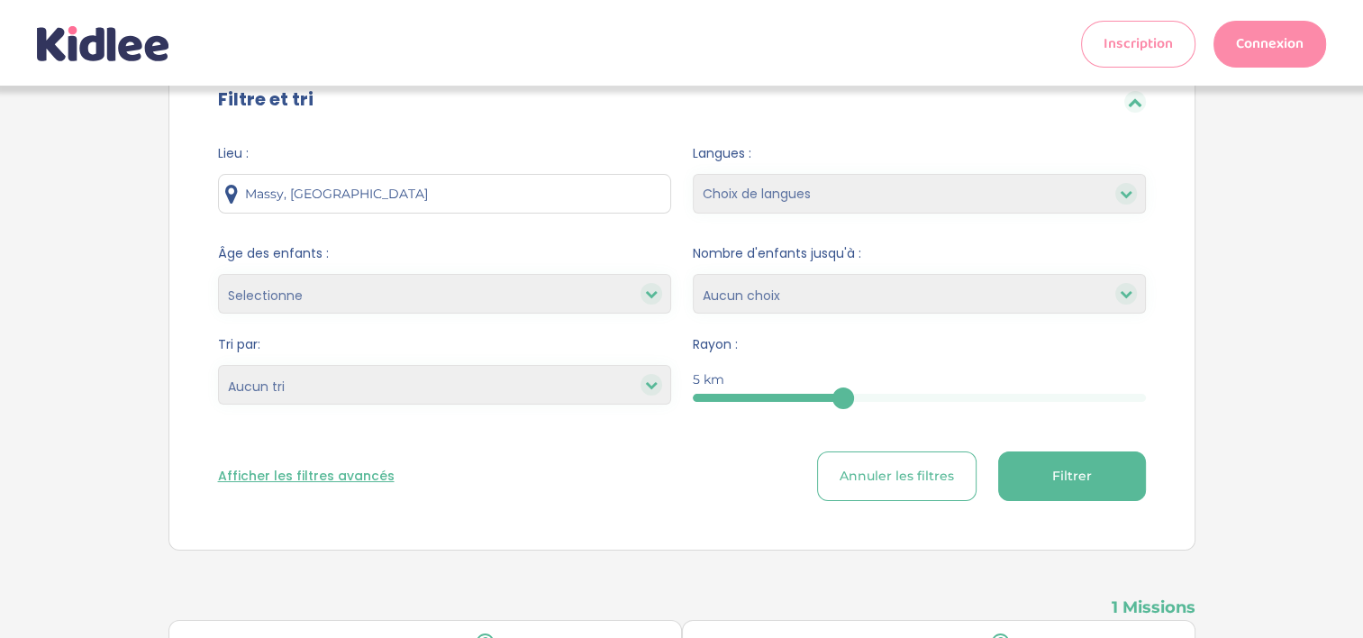 This screenshot has height=638, width=1363. Describe the element at coordinates (1270, 44) in the screenshot. I see `a: Connexion` at that location.